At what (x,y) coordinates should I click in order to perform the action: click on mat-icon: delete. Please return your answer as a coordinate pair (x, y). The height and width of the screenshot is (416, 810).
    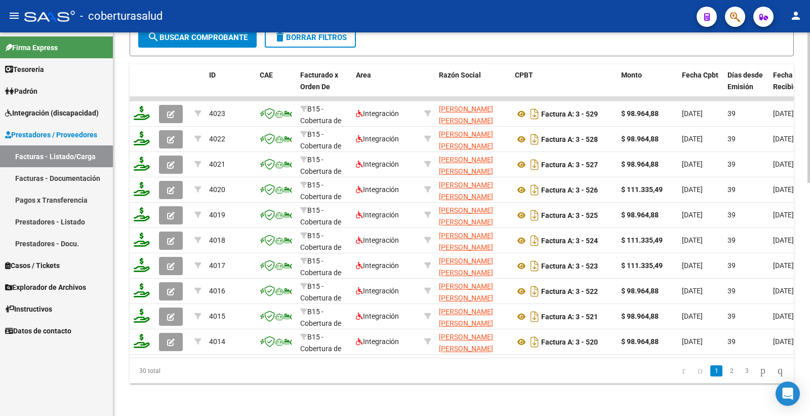
    Looking at the image, I should click on (280, 37).